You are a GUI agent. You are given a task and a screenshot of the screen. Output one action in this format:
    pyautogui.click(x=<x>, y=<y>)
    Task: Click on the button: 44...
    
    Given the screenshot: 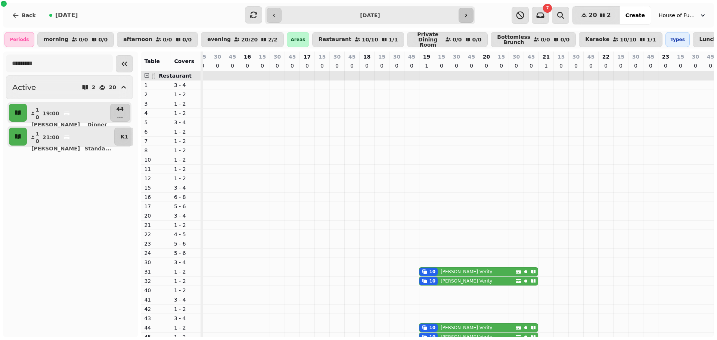 What is the action you would take?
    pyautogui.click(x=120, y=113)
    